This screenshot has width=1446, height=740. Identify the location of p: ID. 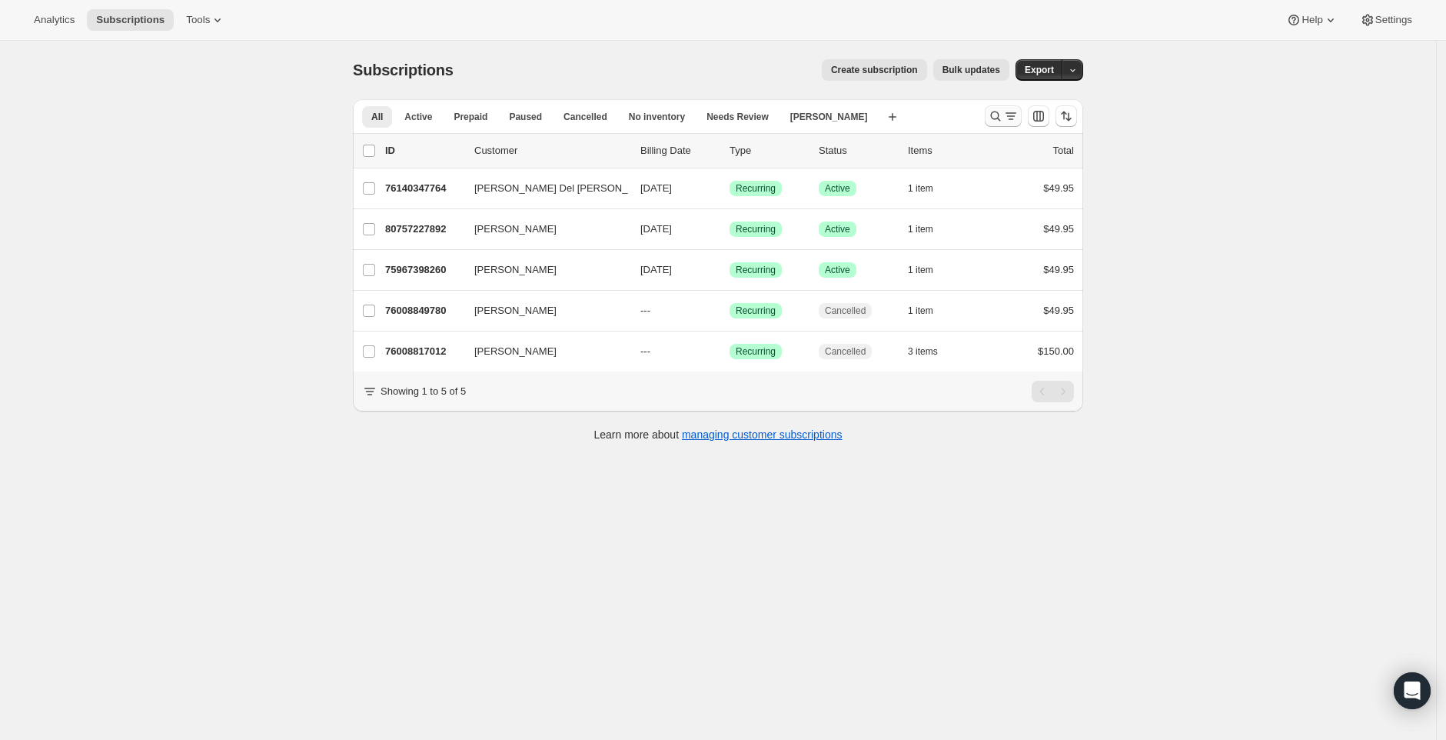
(424, 151).